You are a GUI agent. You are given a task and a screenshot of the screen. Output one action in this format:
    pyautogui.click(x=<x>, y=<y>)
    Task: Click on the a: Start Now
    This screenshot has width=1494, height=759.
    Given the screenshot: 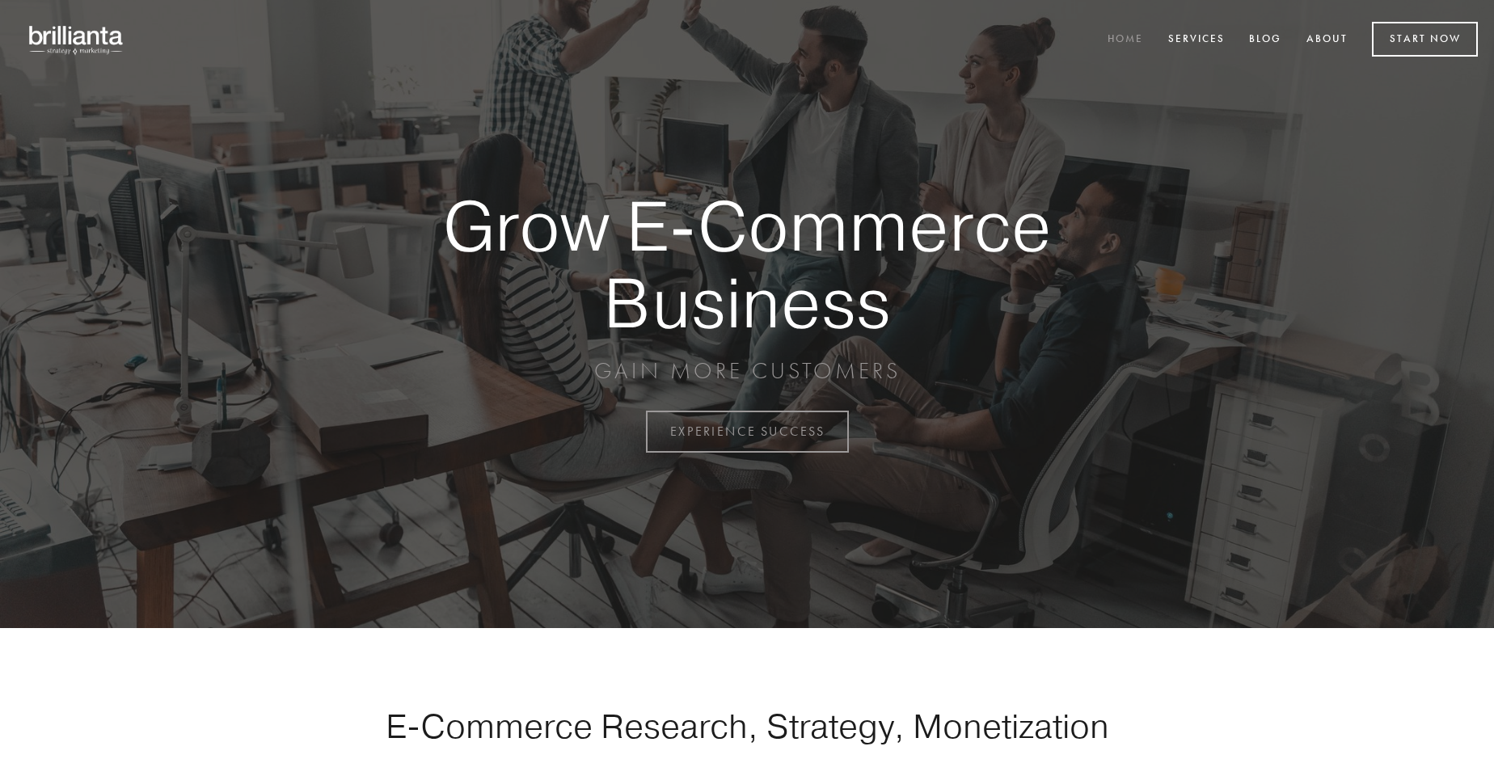 What is the action you would take?
    pyautogui.click(x=1424, y=39)
    